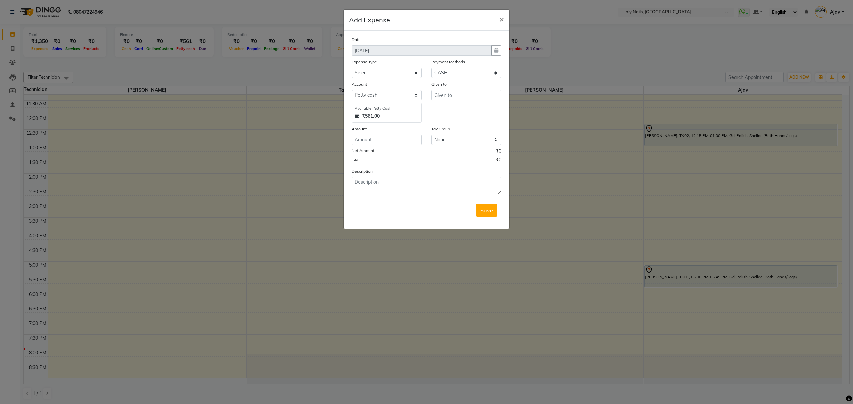 The height and width of the screenshot is (404, 853). What do you see at coordinates (359, 129) in the screenshot?
I see `label: Amount` at bounding box center [359, 129].